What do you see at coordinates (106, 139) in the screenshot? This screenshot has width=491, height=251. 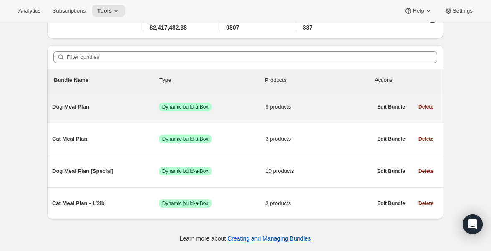 I see `span: Cat Meal Plan` at bounding box center [106, 139].